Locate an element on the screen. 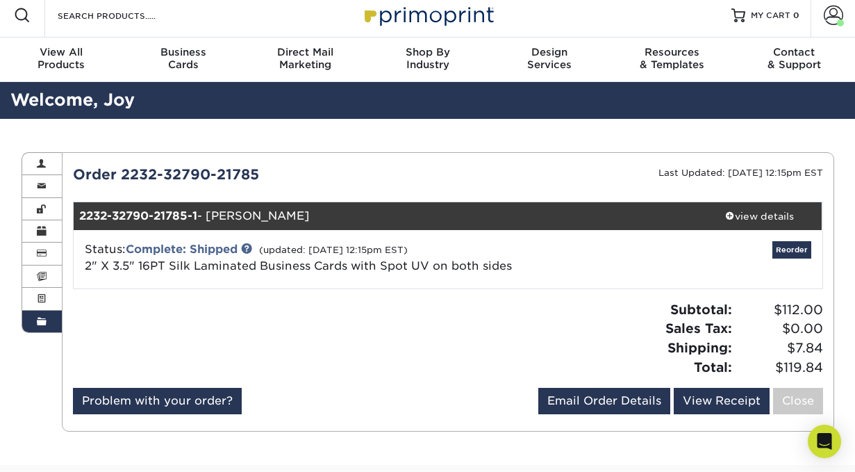 Image resolution: width=855 pixels, height=472 pixels. strong: Sales Tax: is located at coordinates (699, 328).